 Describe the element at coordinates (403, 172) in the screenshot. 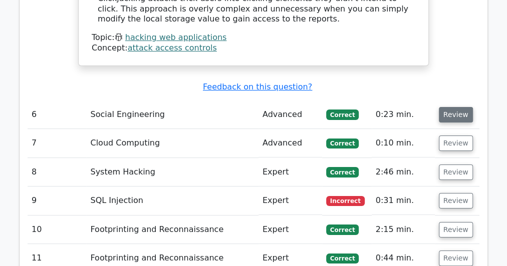

I see `td: 2:46 min.` at that location.